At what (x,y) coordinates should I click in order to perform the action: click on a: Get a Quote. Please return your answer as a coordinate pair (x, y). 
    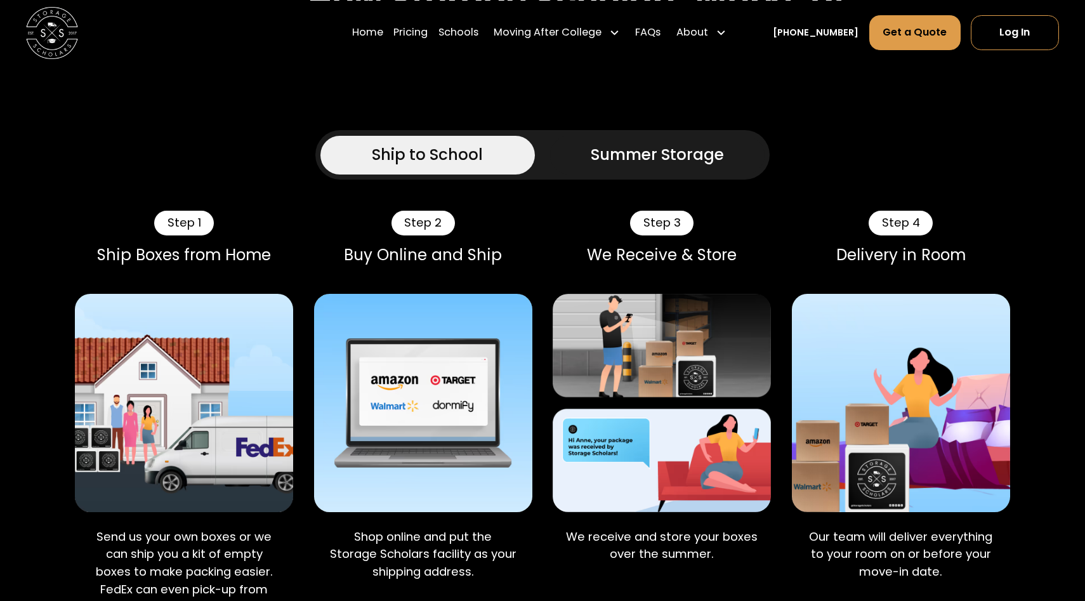
    Looking at the image, I should click on (915, 32).